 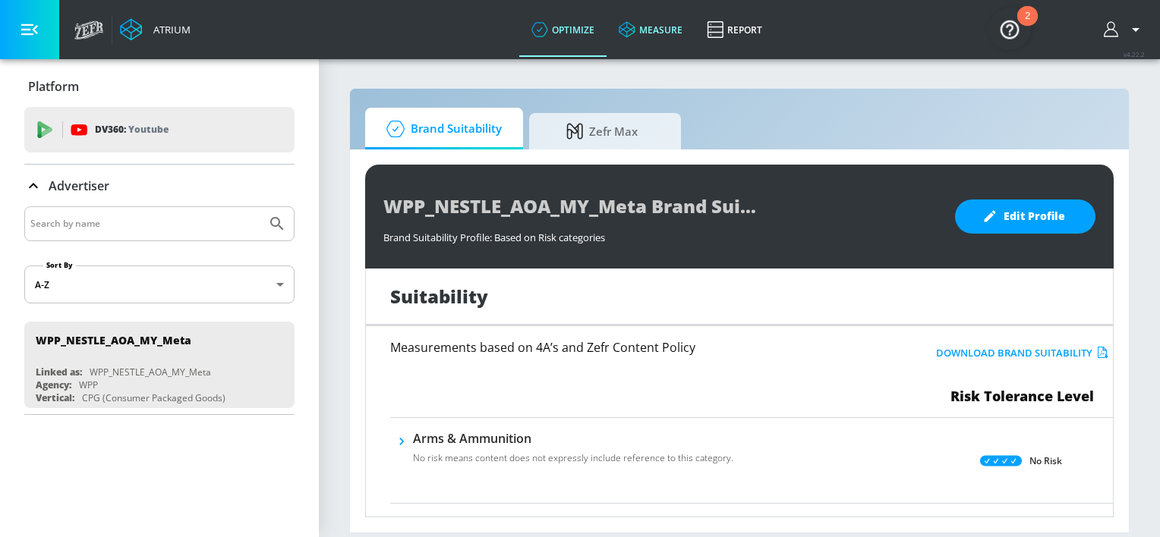 I want to click on a: Atrium, so click(x=155, y=30).